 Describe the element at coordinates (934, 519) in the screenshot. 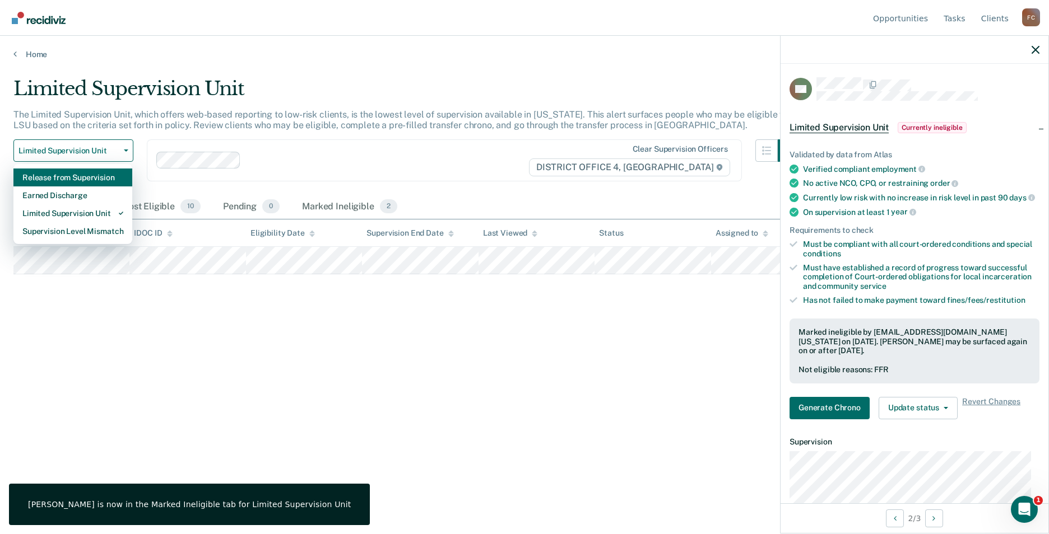

I see `button: Next Opportunity` at that location.